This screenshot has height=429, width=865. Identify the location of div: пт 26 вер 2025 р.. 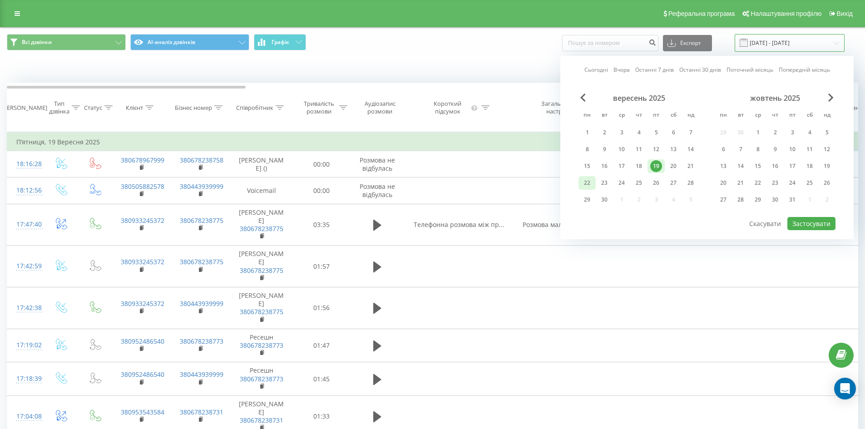
(656, 183).